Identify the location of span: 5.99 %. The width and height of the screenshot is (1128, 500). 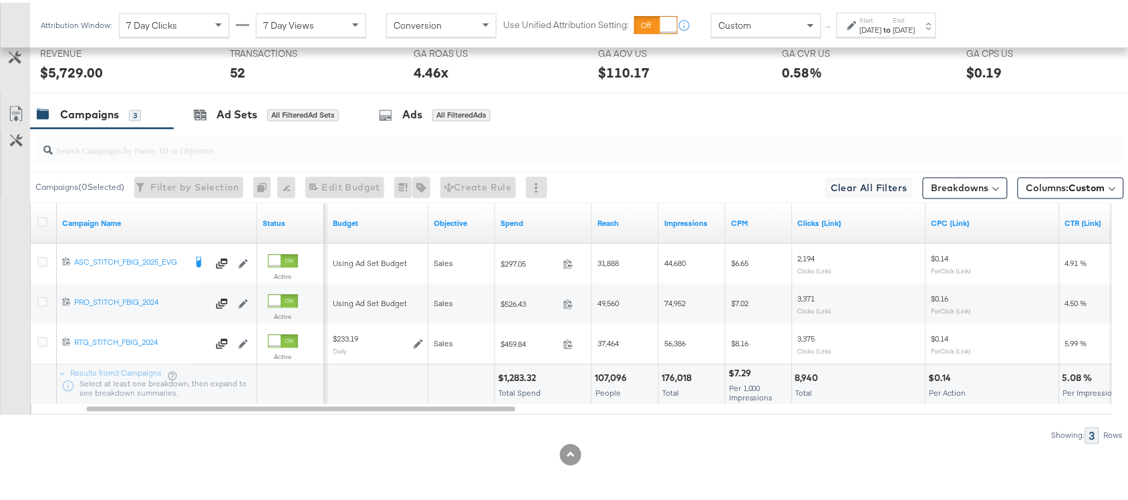
(1076, 341).